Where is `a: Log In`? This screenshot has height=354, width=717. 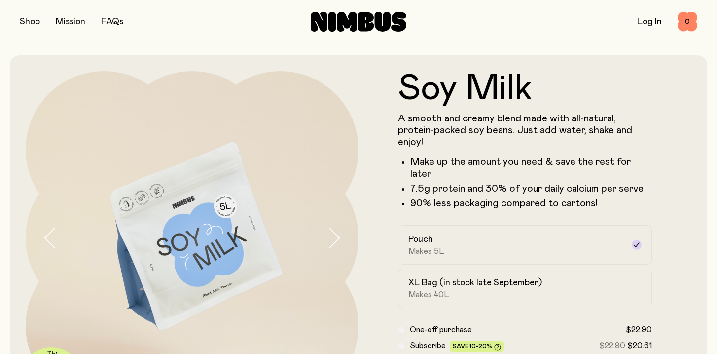 a: Log In is located at coordinates (650, 22).